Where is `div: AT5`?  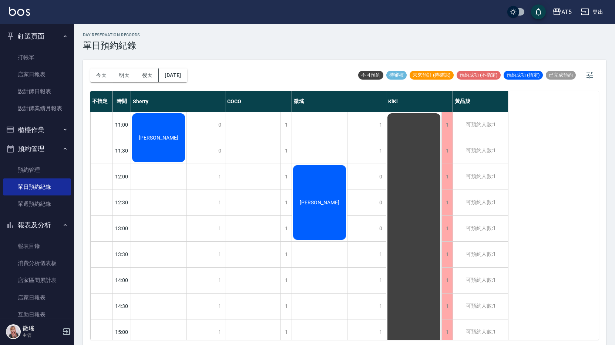 div: AT5 is located at coordinates (566, 12).